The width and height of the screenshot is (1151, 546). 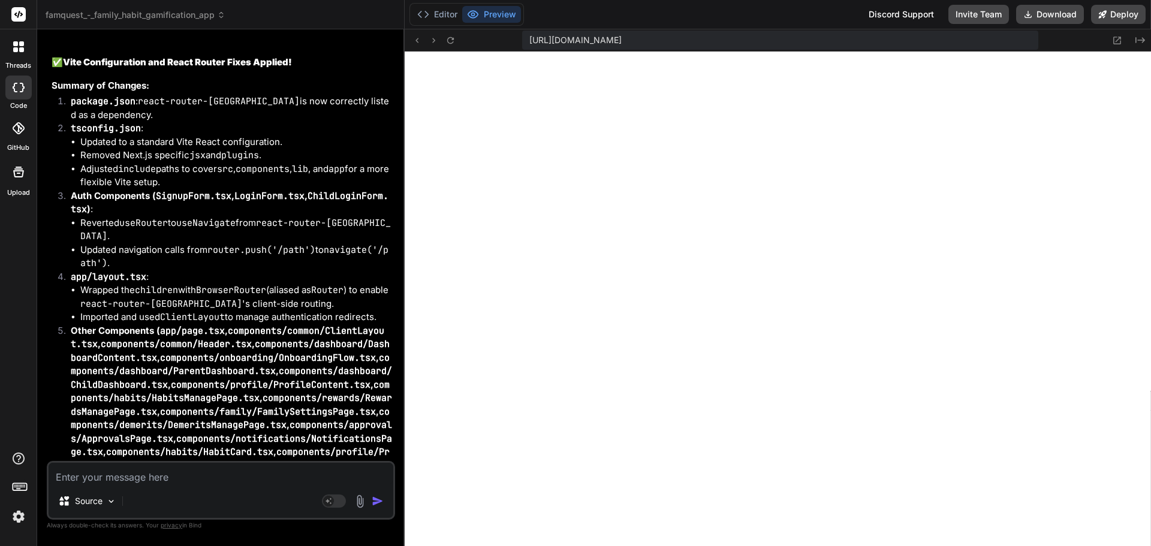 I want to click on code: Router, so click(x=327, y=290).